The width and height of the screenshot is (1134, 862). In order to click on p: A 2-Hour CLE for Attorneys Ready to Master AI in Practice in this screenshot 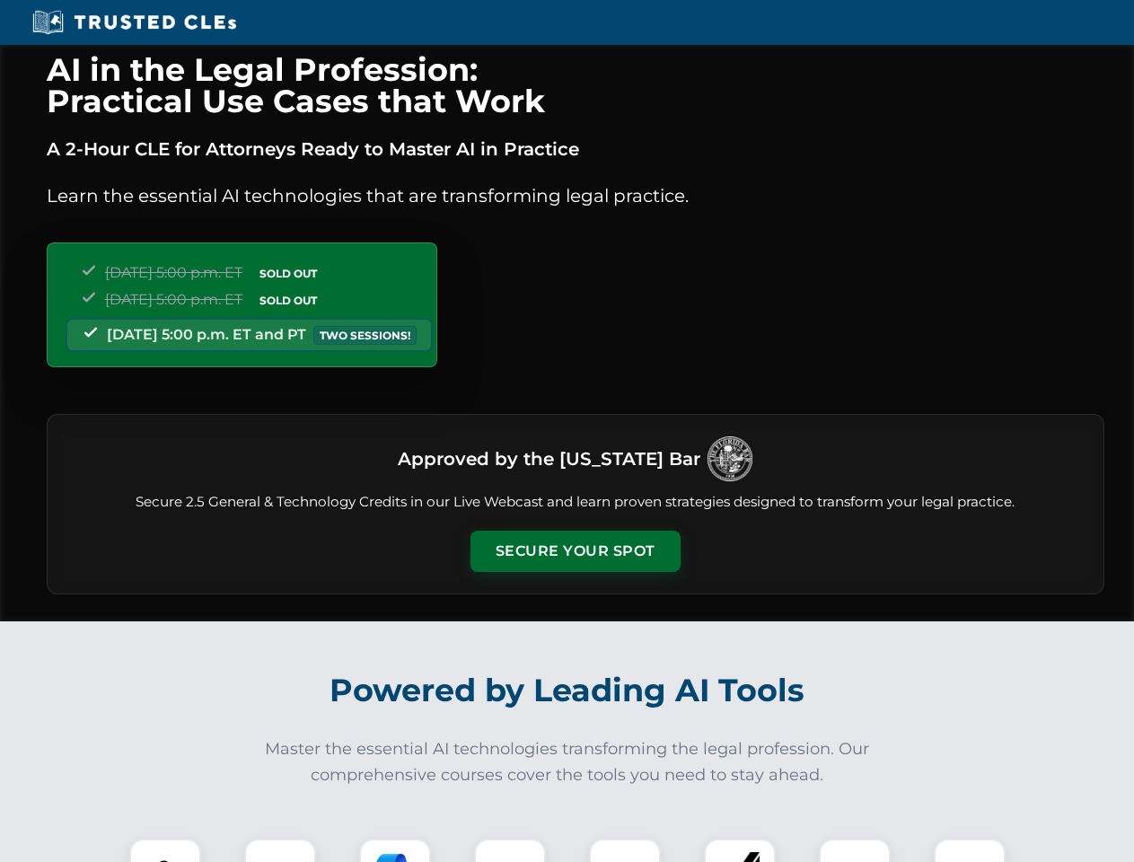, I will do `click(575, 149)`.